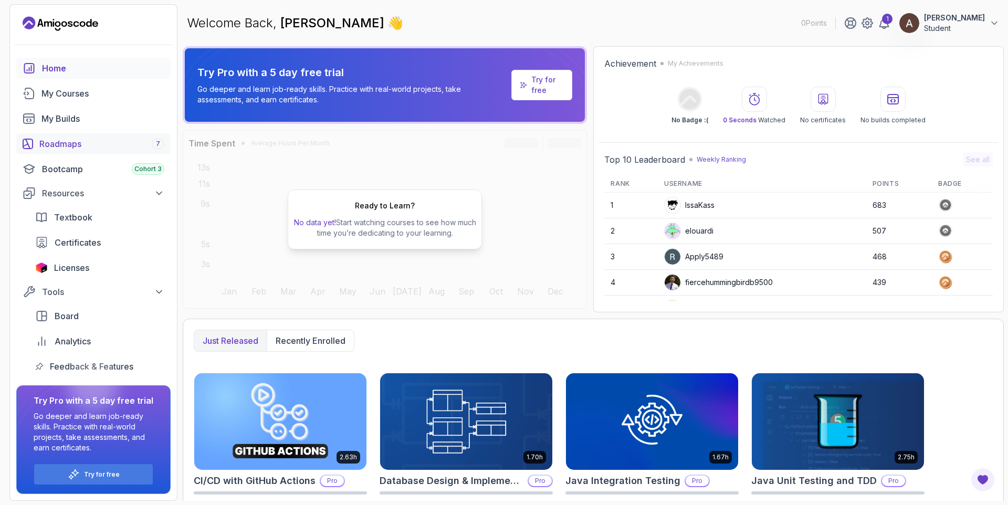 The width and height of the screenshot is (1008, 505). Describe the element at coordinates (814, 23) in the screenshot. I see `p: 0 Points` at that location.